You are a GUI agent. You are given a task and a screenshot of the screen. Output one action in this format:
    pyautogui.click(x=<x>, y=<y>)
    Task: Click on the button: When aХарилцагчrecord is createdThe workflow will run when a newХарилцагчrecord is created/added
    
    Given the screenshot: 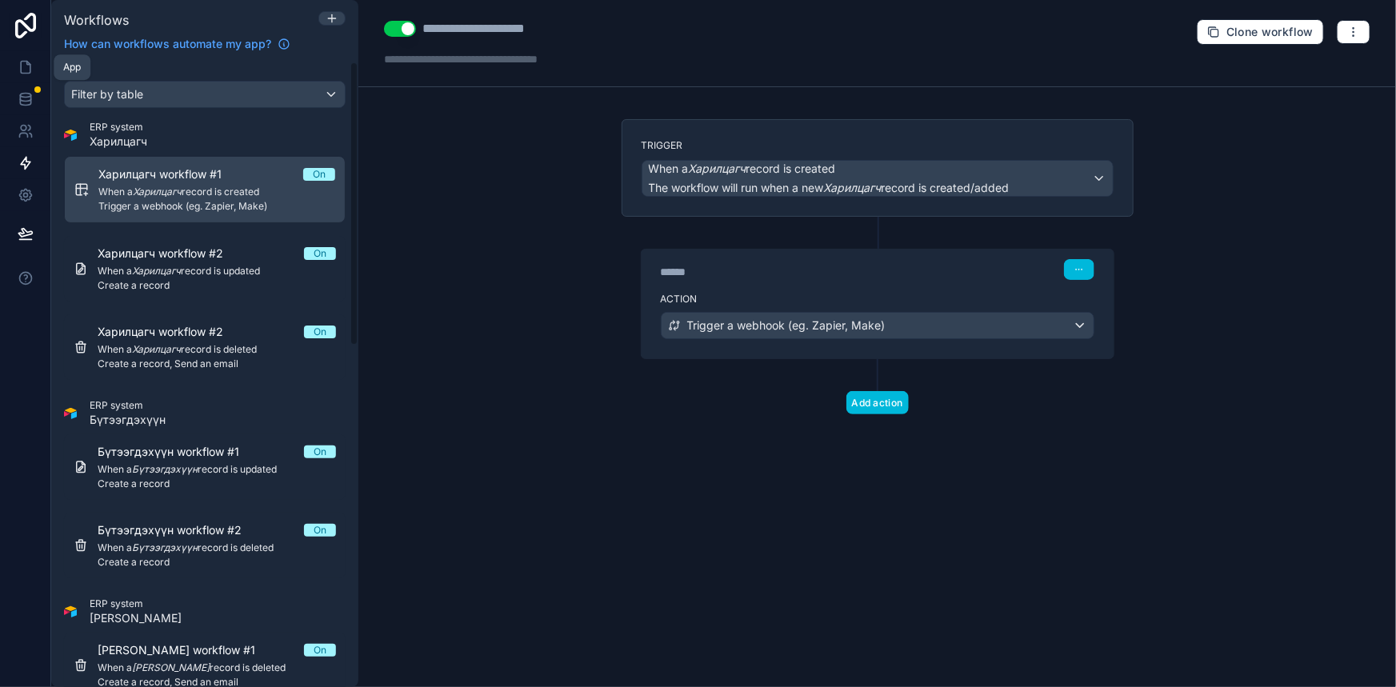 What is the action you would take?
    pyautogui.click(x=878, y=178)
    